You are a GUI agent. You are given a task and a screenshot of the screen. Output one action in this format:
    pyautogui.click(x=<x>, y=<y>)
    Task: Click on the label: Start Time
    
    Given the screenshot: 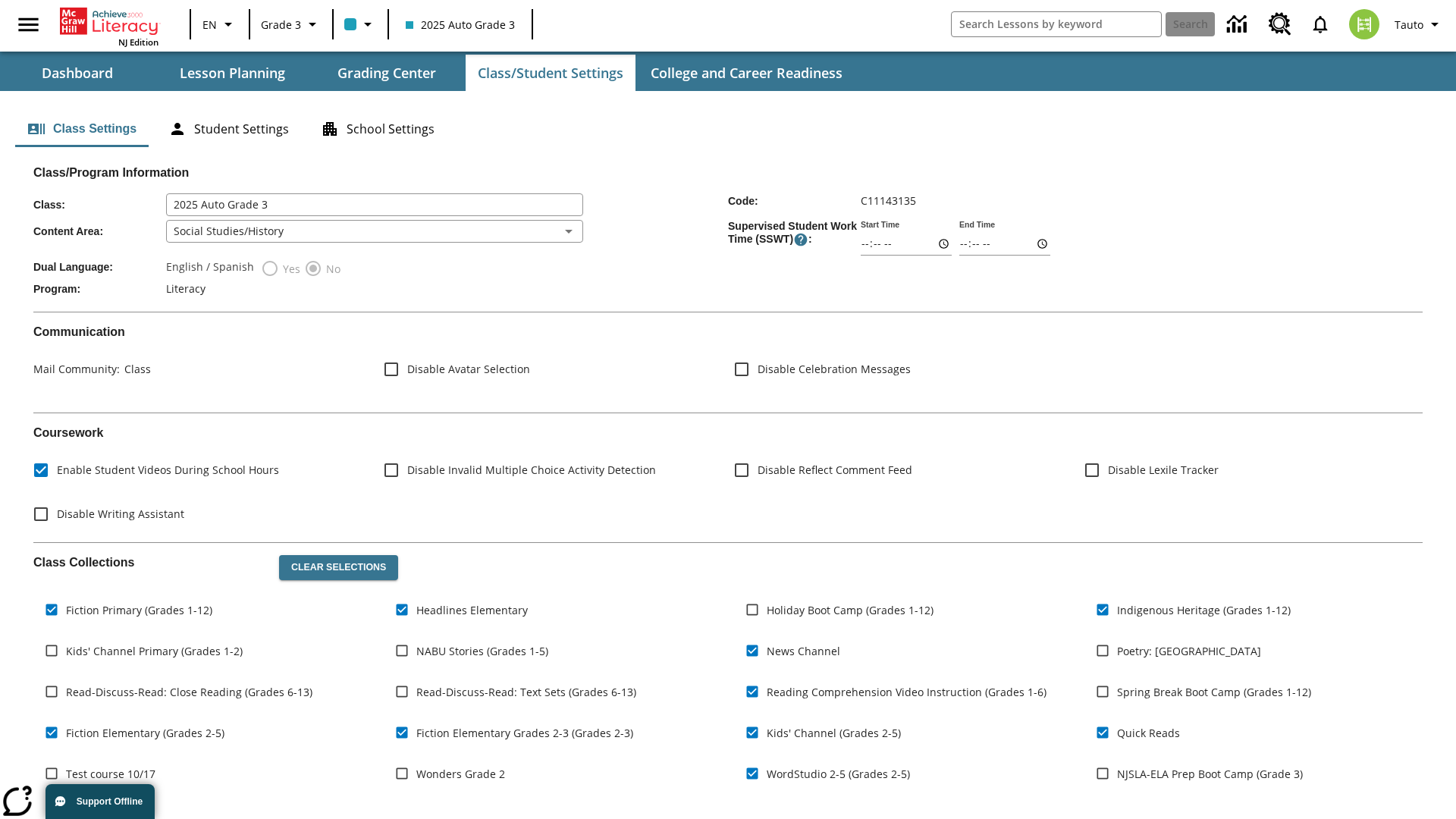 What is the action you would take?
    pyautogui.click(x=880, y=225)
    